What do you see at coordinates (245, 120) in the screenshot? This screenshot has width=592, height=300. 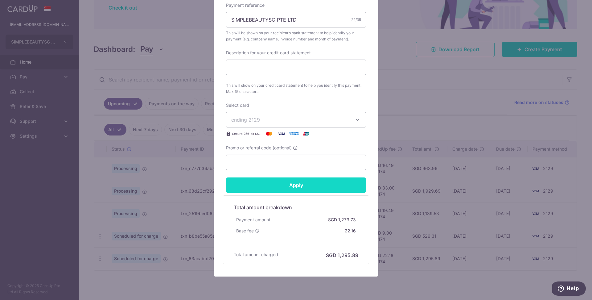 I see `span: ending 2129` at bounding box center [245, 120].